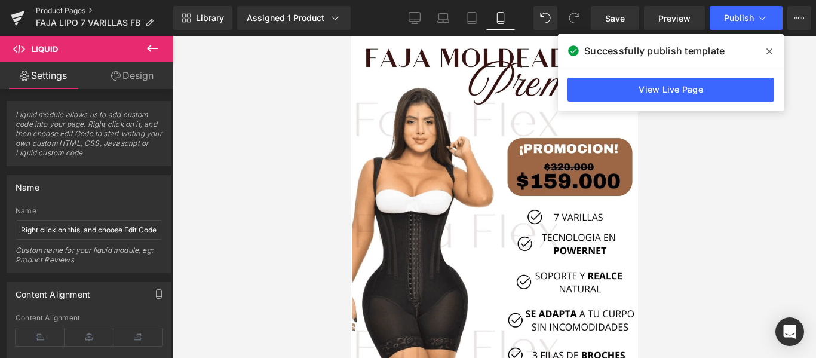  I want to click on span: Preview, so click(675, 18).